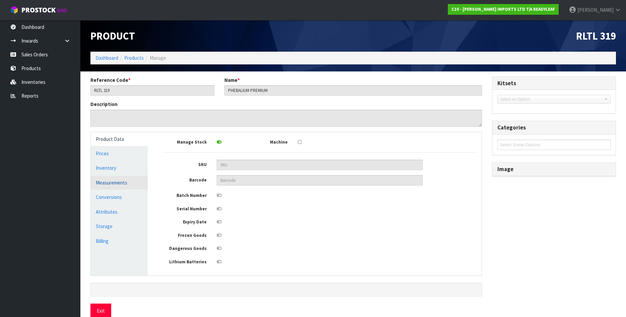  Describe the element at coordinates (113, 36) in the screenshot. I see `span: Product` at that location.